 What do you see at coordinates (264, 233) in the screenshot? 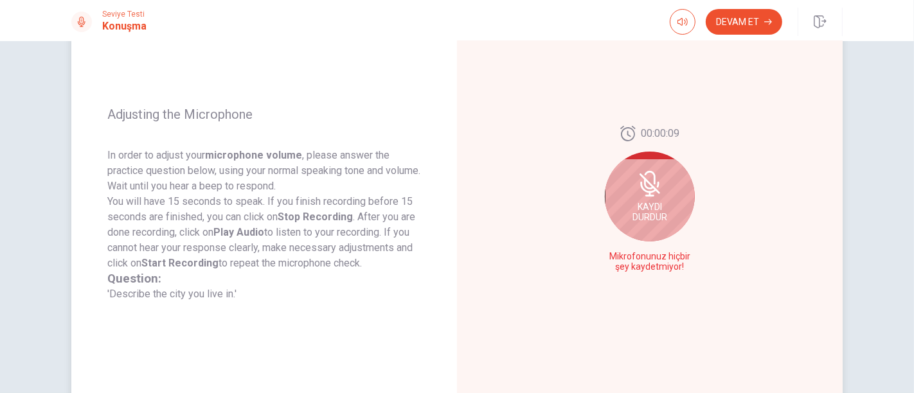
I see `p: You will have 15 seconds to speak. If you finish recording before 15 seconds are finished, you ca...` at bounding box center [264, 233].